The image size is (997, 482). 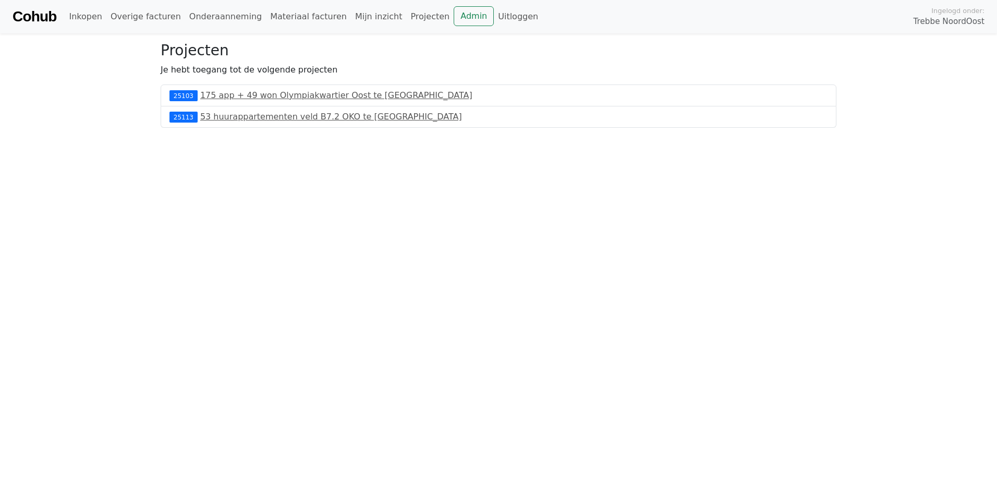 I want to click on a: Mijn inzicht, so click(x=378, y=17).